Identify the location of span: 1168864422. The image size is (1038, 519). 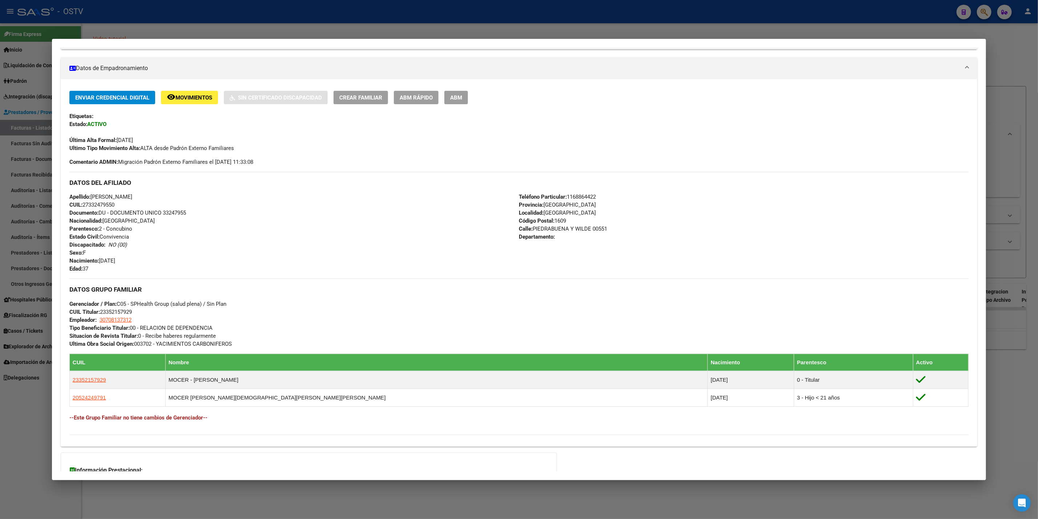
(557, 197).